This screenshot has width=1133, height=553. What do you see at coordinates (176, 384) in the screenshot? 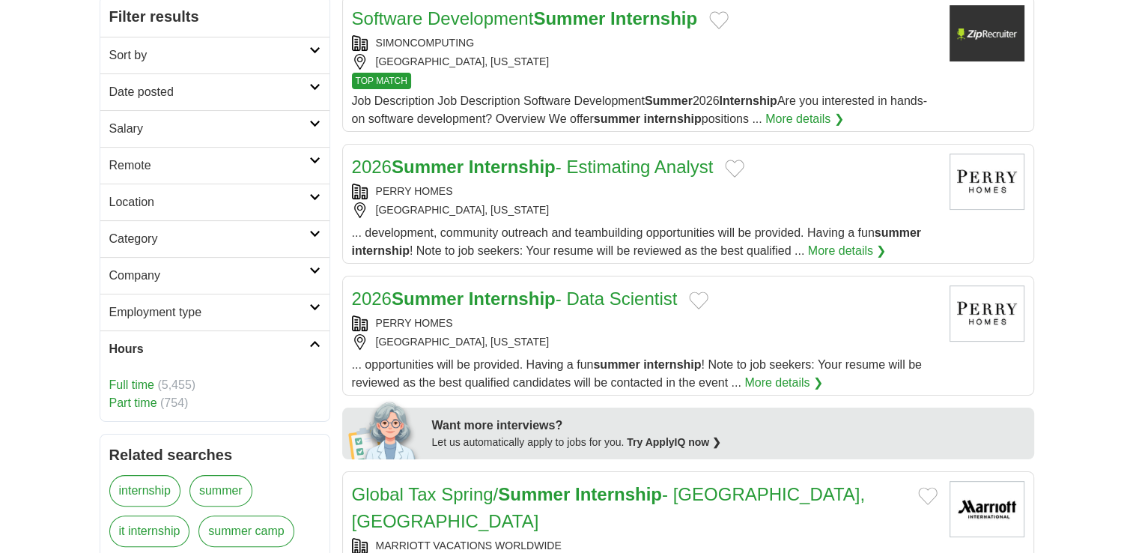
I see `span: (5,455)` at bounding box center [176, 384].